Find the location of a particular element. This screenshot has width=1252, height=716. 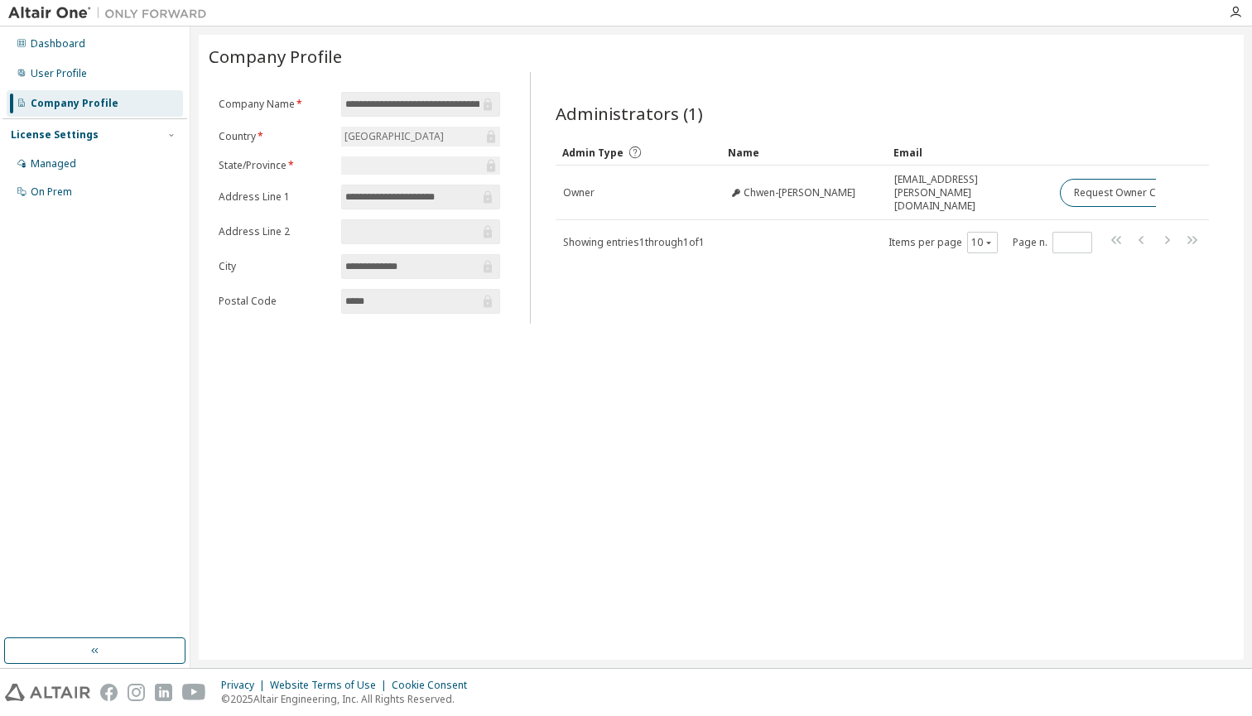

img: instagram.svg is located at coordinates (136, 692).